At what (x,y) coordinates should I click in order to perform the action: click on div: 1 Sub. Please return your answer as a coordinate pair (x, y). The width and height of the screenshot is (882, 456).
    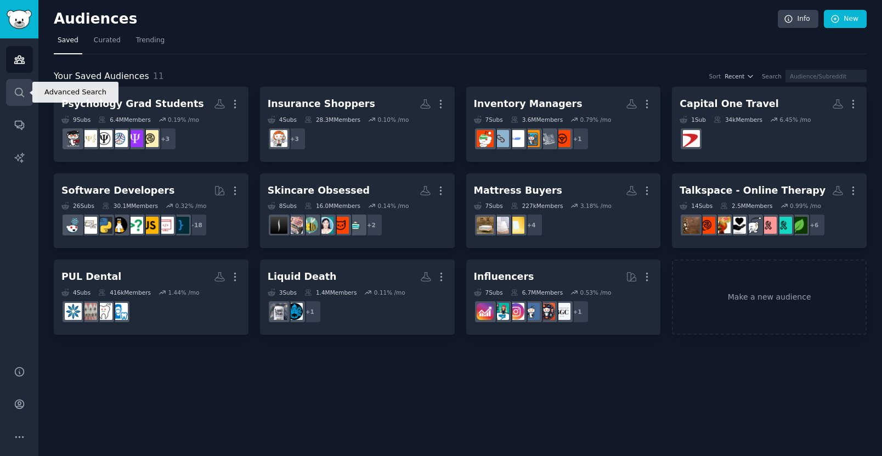
    Looking at the image, I should click on (693, 120).